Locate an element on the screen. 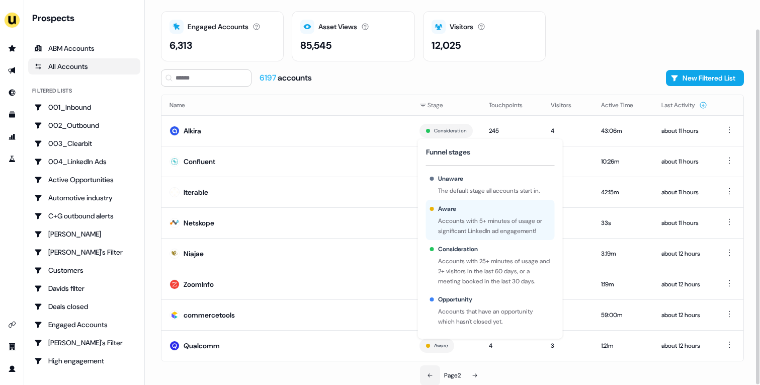 The height and width of the screenshot is (385, 760). div: 21 is located at coordinates (568, 315).